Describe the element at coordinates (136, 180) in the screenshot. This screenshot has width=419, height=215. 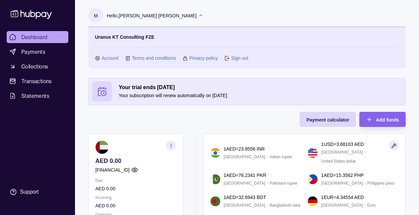
I see `p: Due` at that location.